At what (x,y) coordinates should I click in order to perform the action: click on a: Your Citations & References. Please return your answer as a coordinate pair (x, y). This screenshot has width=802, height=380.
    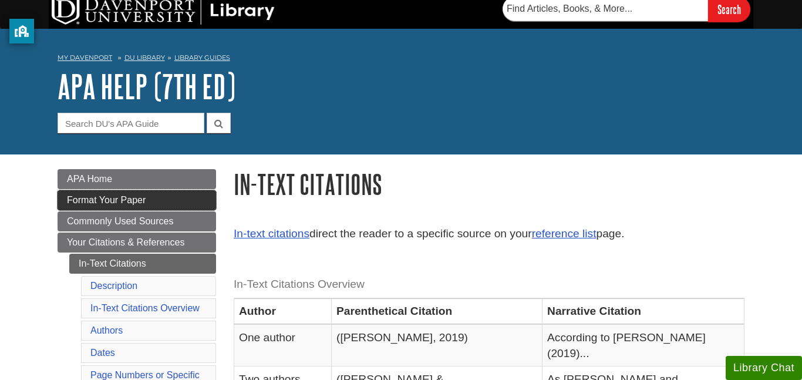
    Looking at the image, I should click on (137, 242).